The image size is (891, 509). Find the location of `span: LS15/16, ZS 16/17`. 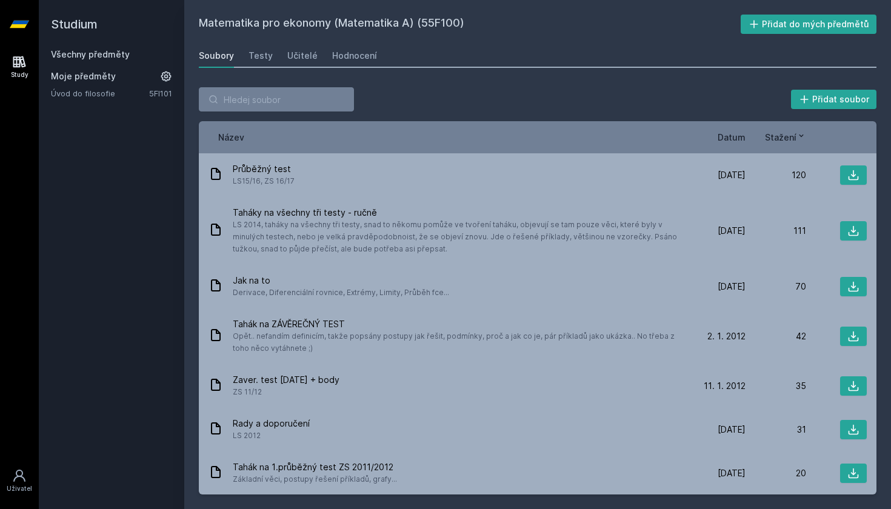

span: LS15/16, ZS 16/17 is located at coordinates (264, 181).